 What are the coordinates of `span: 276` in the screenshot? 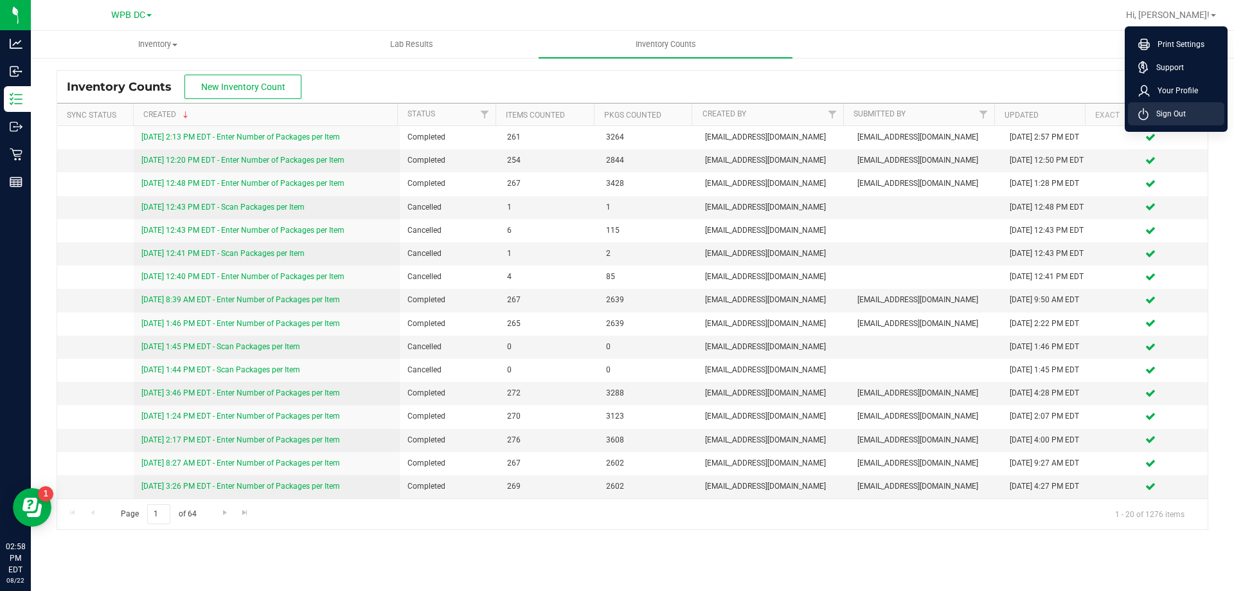 It's located at (549, 440).